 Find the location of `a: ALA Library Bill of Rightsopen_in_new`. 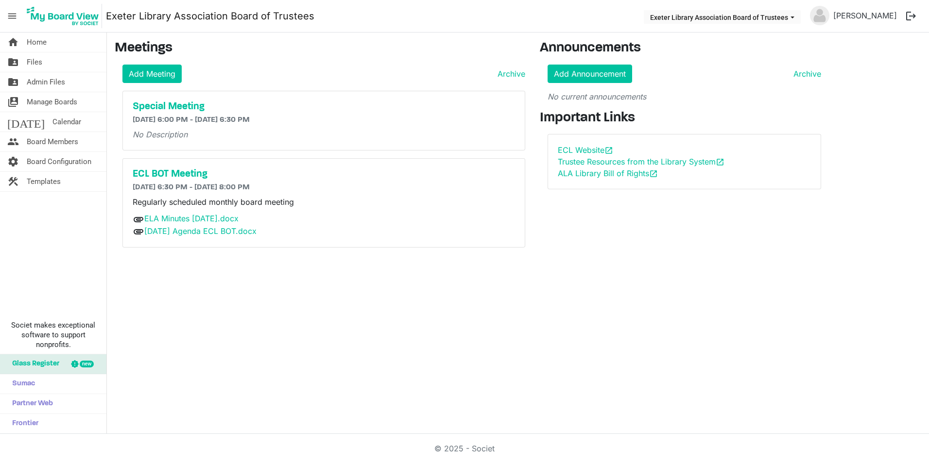

a: ALA Library Bill of Rightsopen_in_new is located at coordinates (608, 173).